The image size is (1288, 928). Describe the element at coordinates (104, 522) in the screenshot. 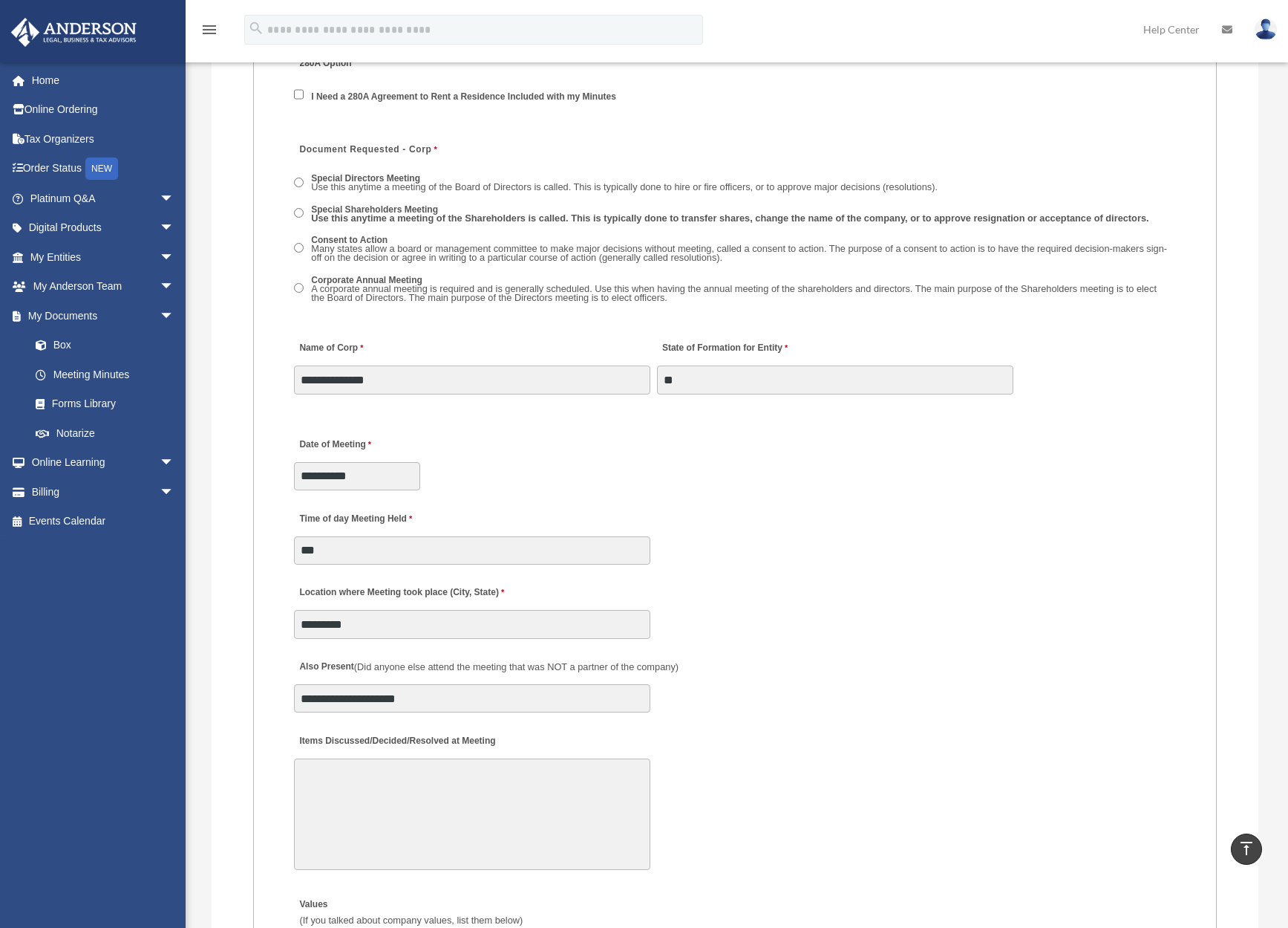

I see `a: Events Calendar` at that location.